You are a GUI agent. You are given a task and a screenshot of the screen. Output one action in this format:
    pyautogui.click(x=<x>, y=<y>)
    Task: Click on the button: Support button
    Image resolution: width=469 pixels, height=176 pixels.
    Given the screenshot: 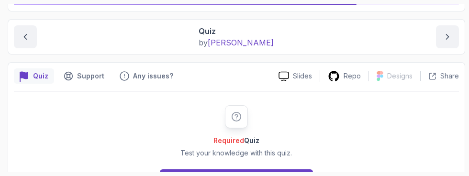 What is the action you would take?
    pyautogui.click(x=84, y=76)
    